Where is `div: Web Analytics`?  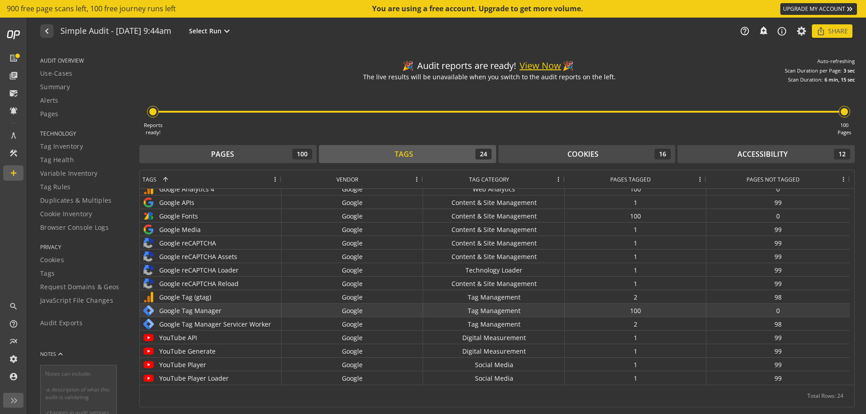
div: Web Analytics is located at coordinates (494, 188).